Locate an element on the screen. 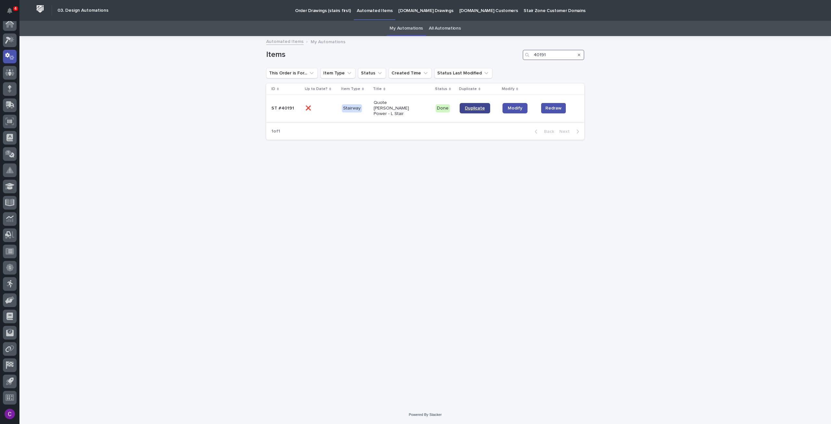 Image resolution: width=831 pixels, height=424 pixels. a: Modify is located at coordinates (515, 108).